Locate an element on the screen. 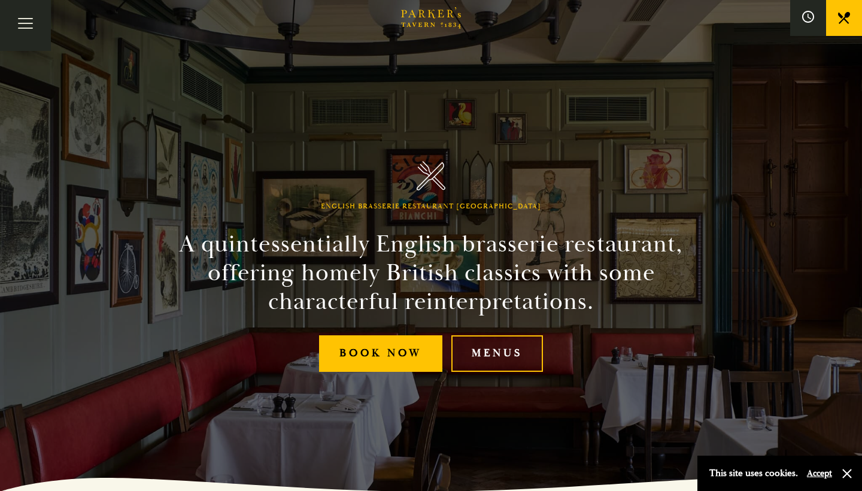 The width and height of the screenshot is (862, 491). button: Close and accept is located at coordinates (847, 473).